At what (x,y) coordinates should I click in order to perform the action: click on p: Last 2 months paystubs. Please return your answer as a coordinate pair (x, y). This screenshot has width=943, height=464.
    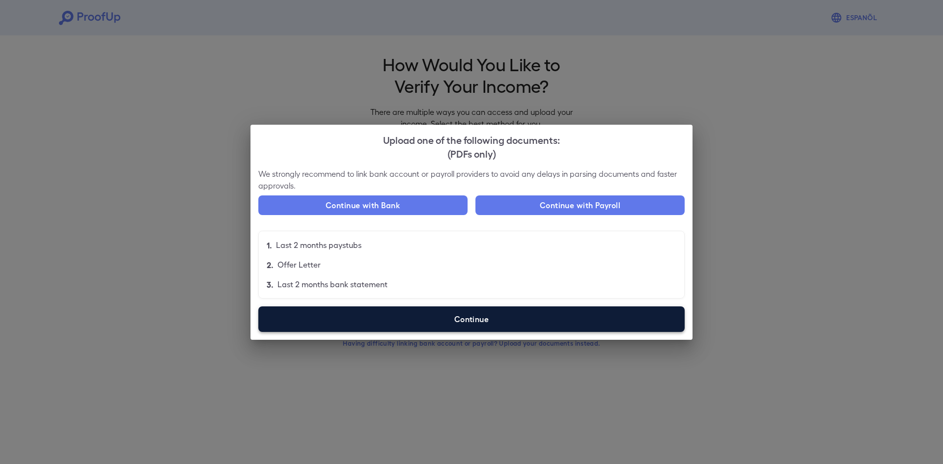
    Looking at the image, I should click on (319, 245).